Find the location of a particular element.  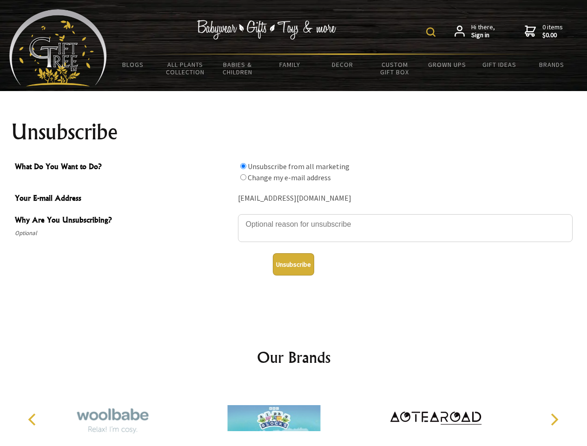

a: Gift Ideas is located at coordinates (499, 65).